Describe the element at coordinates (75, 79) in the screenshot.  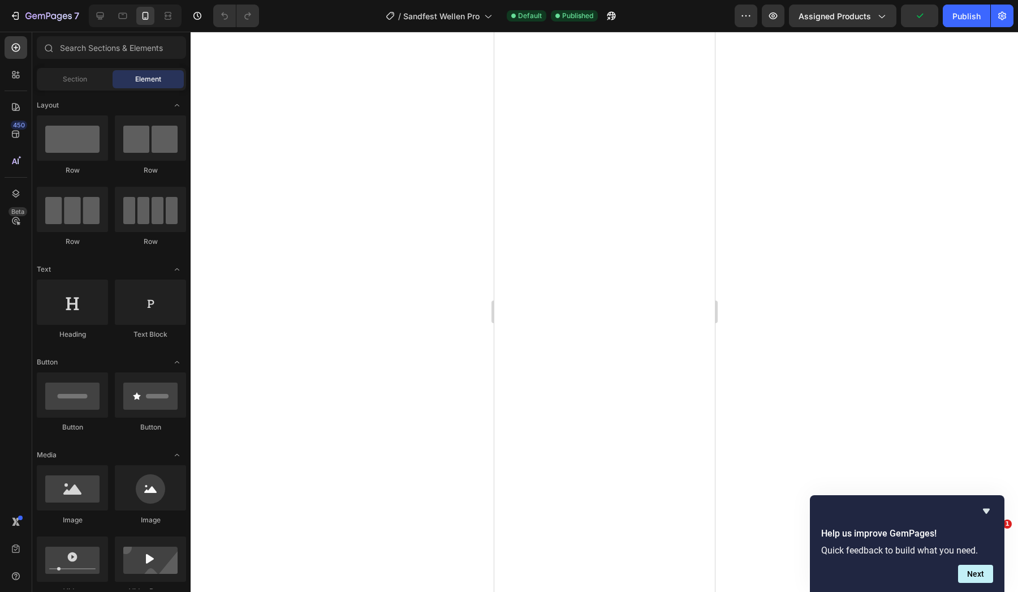
I see `span: Section` at that location.